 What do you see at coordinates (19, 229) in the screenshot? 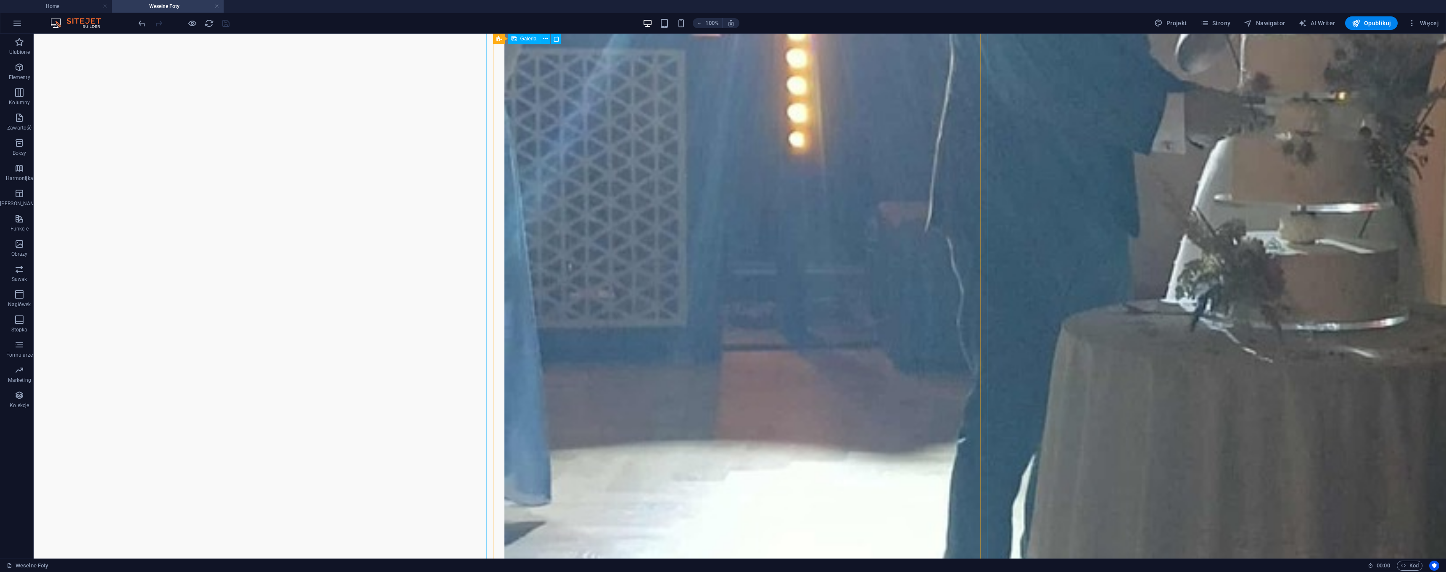
I see `p: Funkcje` at bounding box center [19, 229].